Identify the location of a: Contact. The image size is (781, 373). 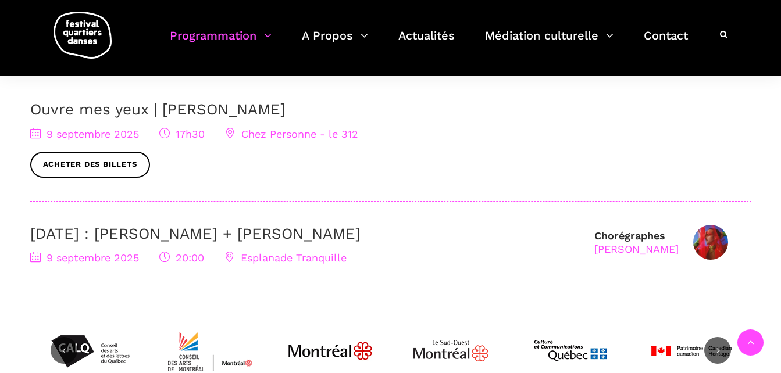
(666, 42).